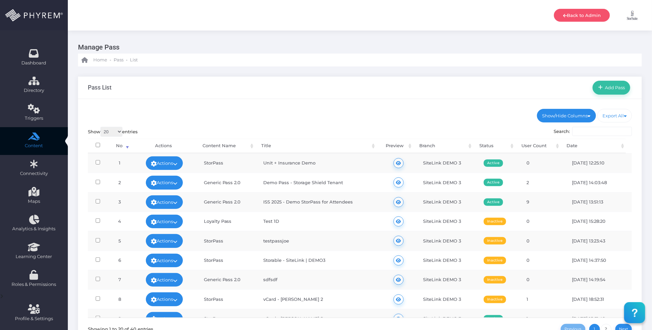  What do you see at coordinates (318, 240) in the screenshot?
I see `td: testpassjoe` at bounding box center [318, 240].